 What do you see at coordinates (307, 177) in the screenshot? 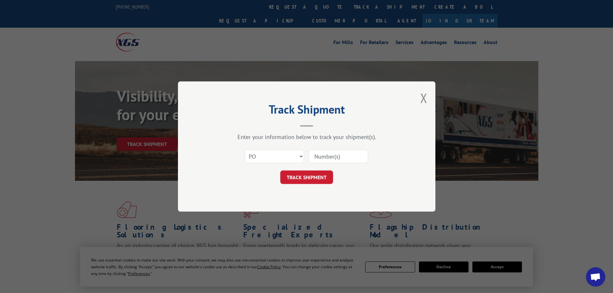
I see `button: TRACK SHIPMENT` at bounding box center [307, 177].